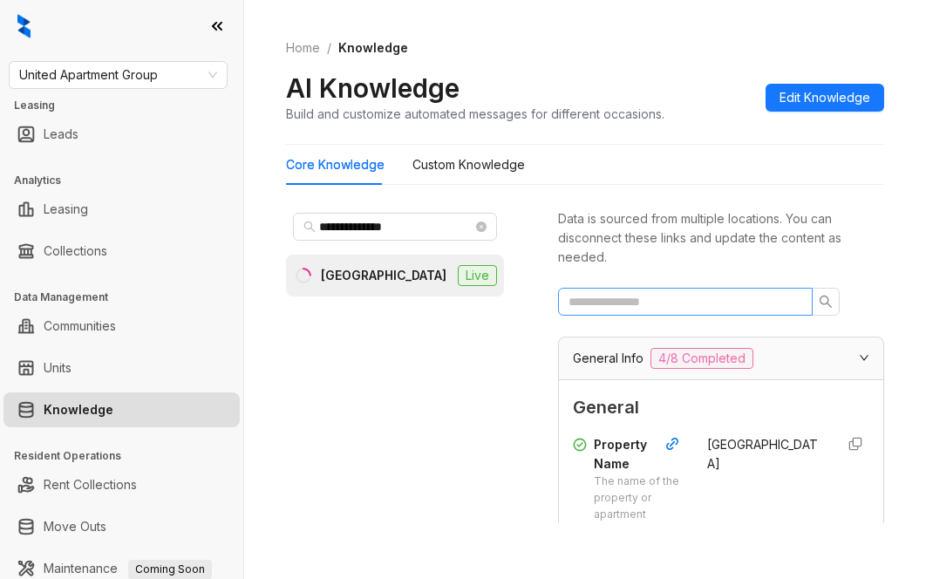 The image size is (926, 579). I want to click on span: General Info, so click(608, 358).